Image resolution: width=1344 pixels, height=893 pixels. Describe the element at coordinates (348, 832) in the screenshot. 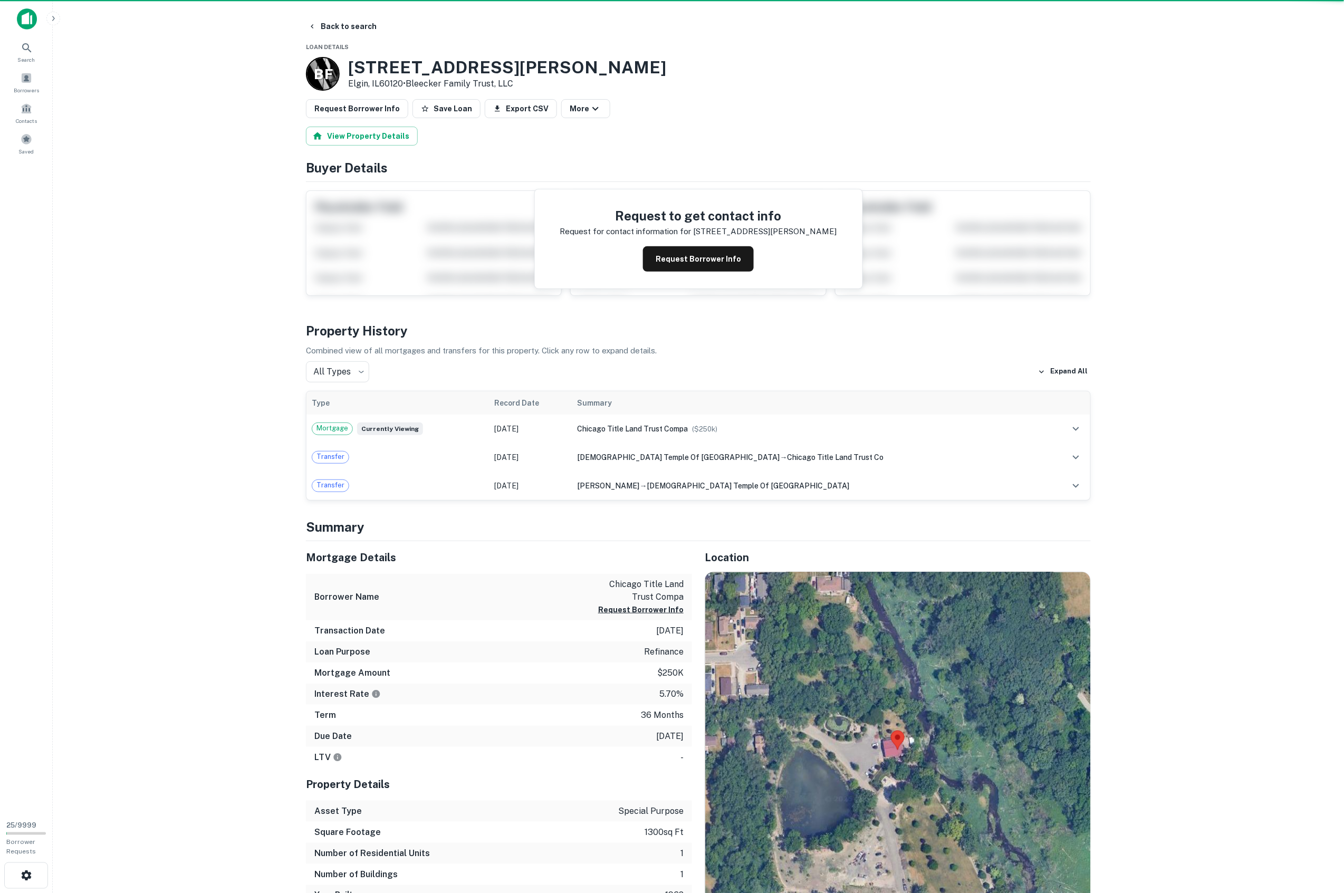

I see `h6: Square Footage` at that location.